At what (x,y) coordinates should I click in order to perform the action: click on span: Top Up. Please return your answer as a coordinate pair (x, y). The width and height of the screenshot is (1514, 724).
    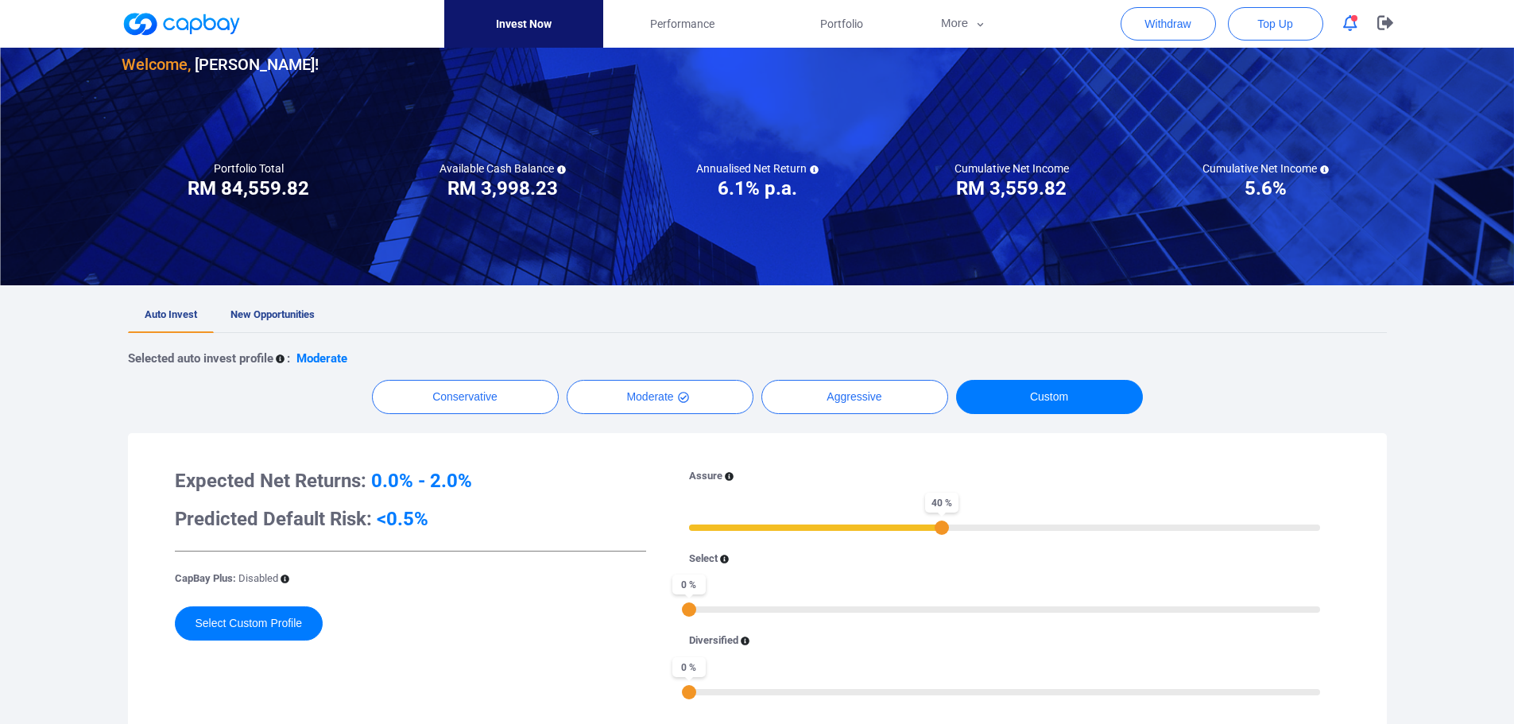
    Looking at the image, I should click on (1275, 24).